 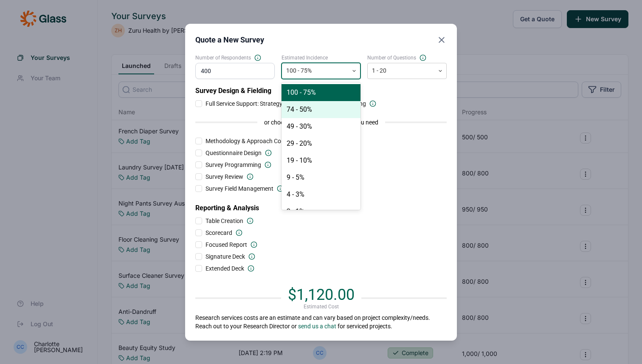 I want to click on span: Full Service Support: Strategy, design, programming & fielding, so click(x=286, y=104).